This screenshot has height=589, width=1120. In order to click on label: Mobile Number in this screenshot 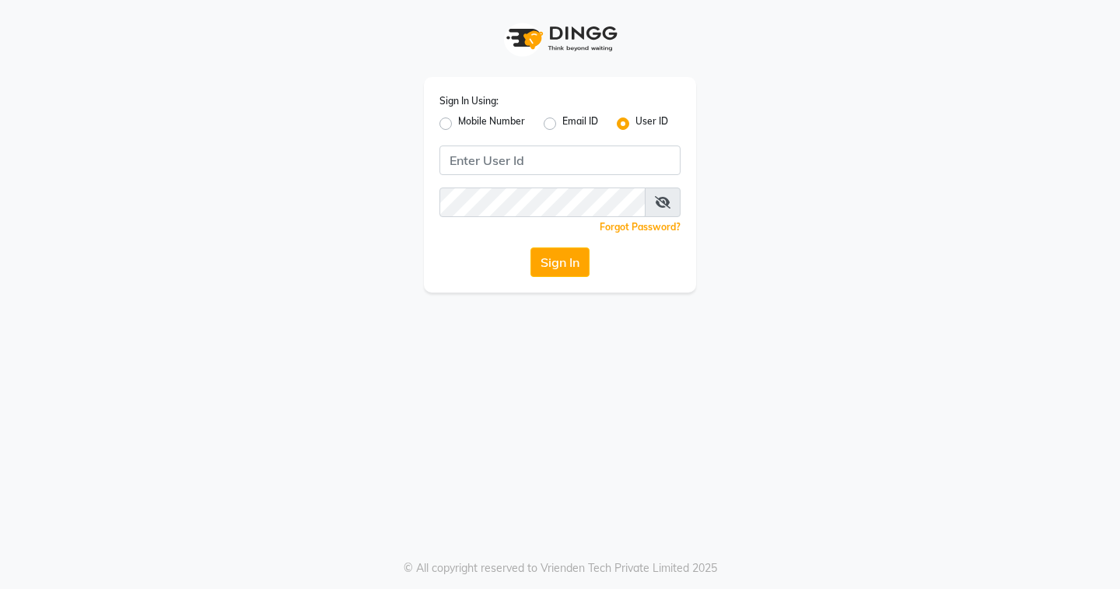, I will do `click(492, 124)`.